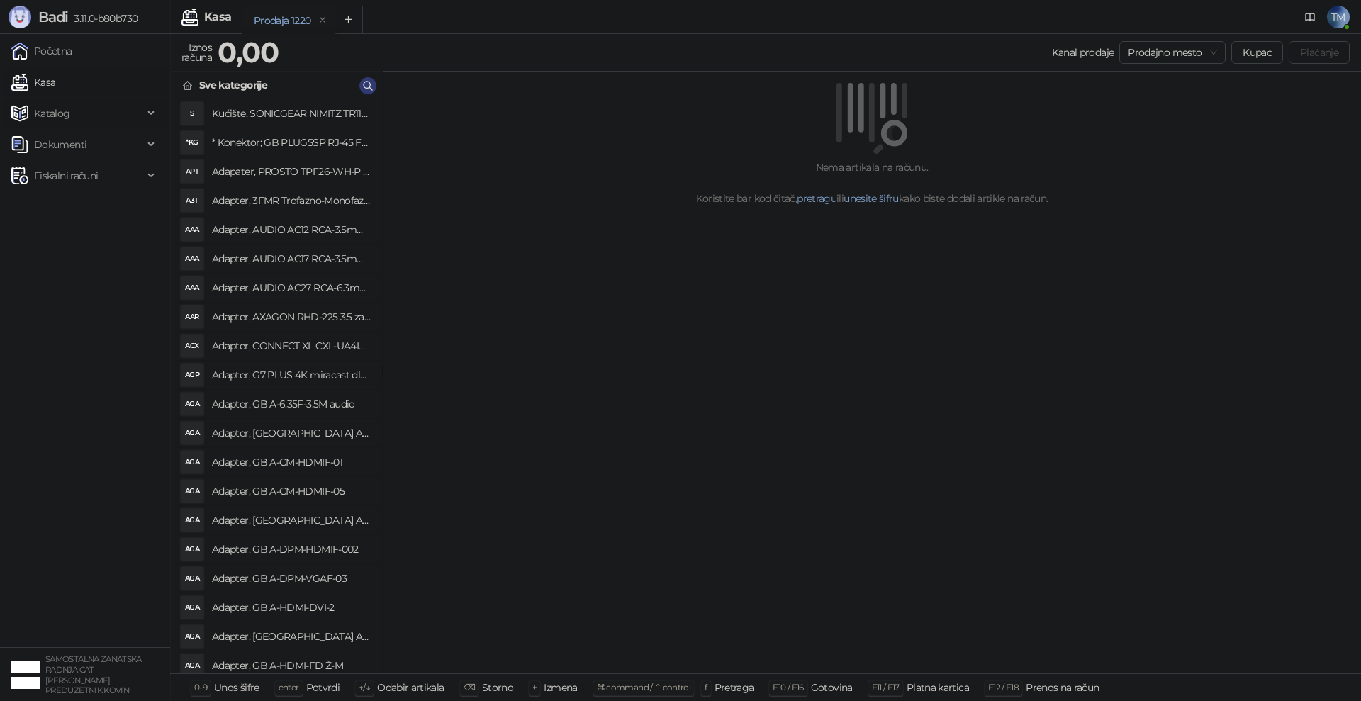 This screenshot has height=701, width=1361. Describe the element at coordinates (192, 317) in the screenshot. I see `div: AAR` at that location.